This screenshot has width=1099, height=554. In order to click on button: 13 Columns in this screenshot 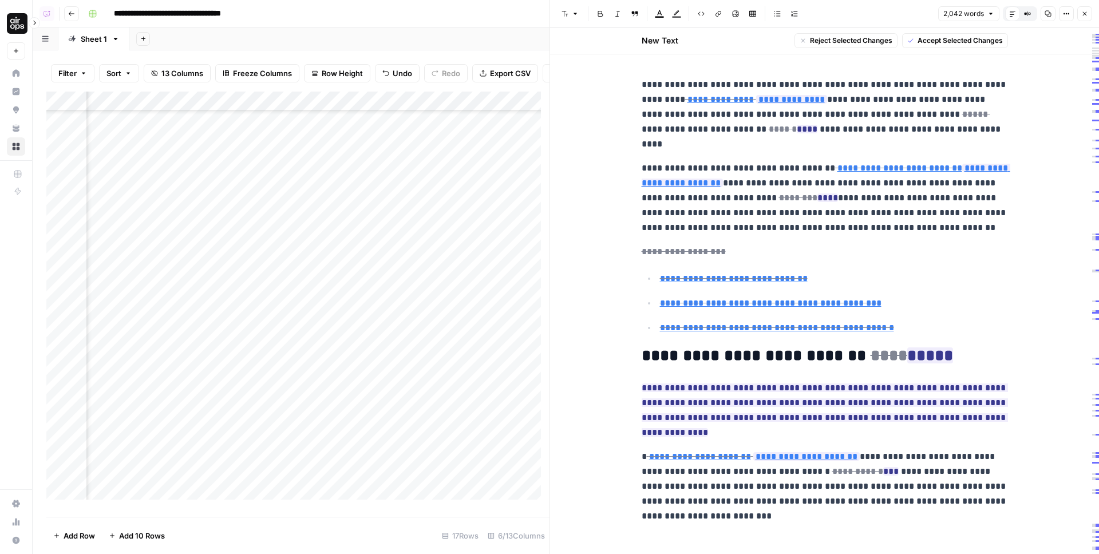, I will do `click(177, 73)`.